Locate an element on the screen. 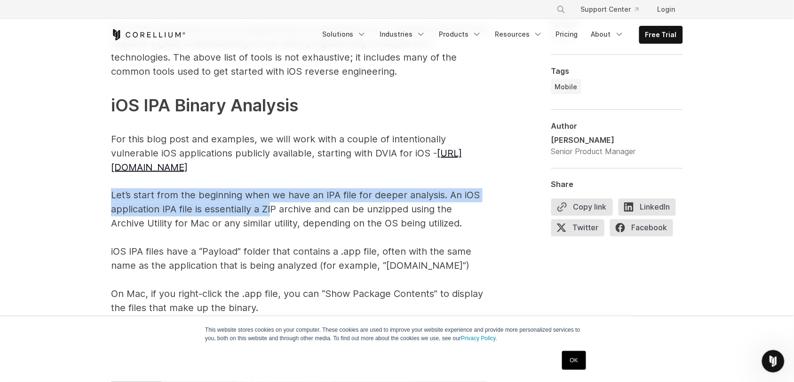 The height and width of the screenshot is (382, 794). a: Facebook is located at coordinates (644, 230).